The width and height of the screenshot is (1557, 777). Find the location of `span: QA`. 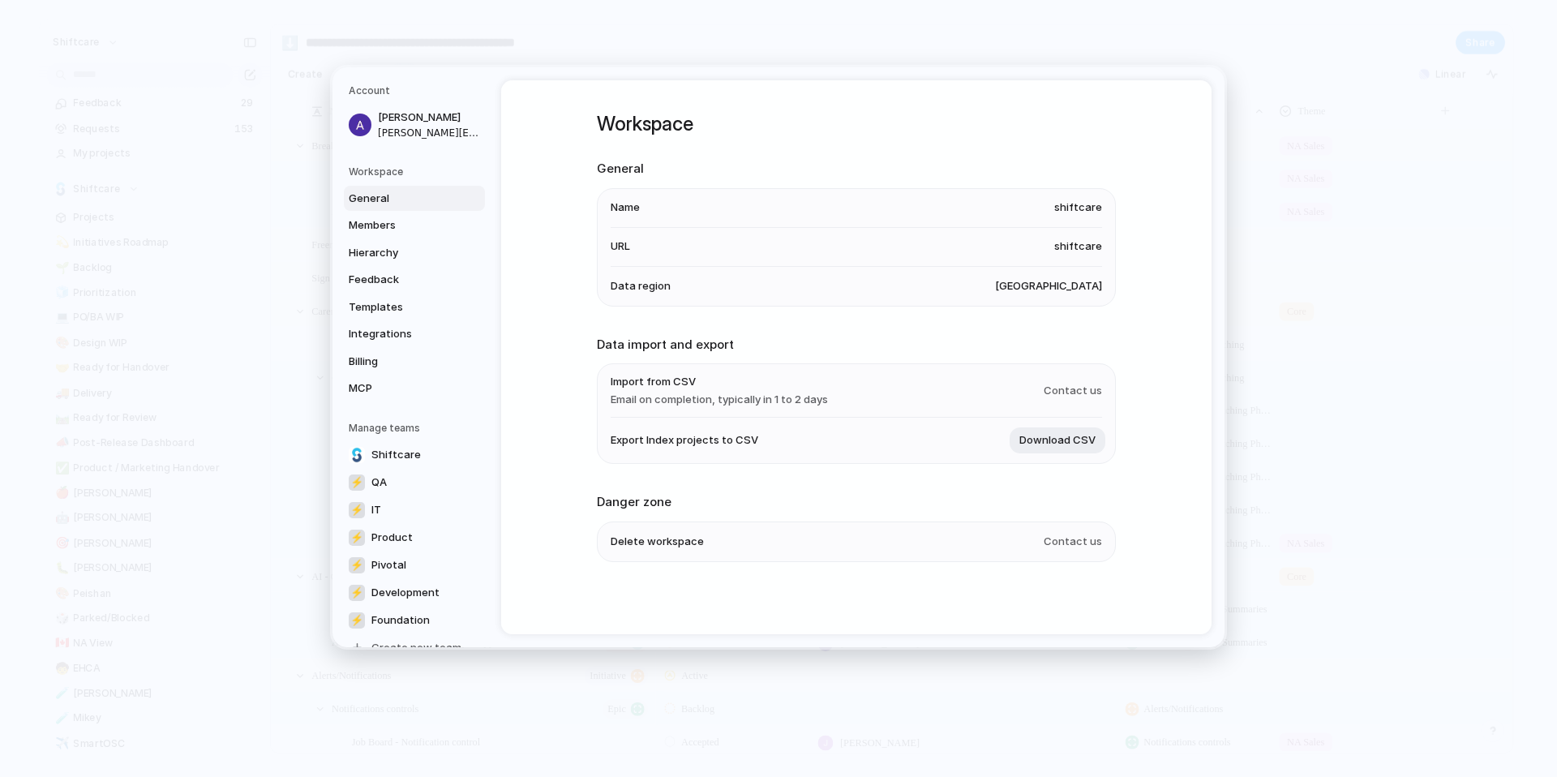

span: QA is located at coordinates (379, 482).